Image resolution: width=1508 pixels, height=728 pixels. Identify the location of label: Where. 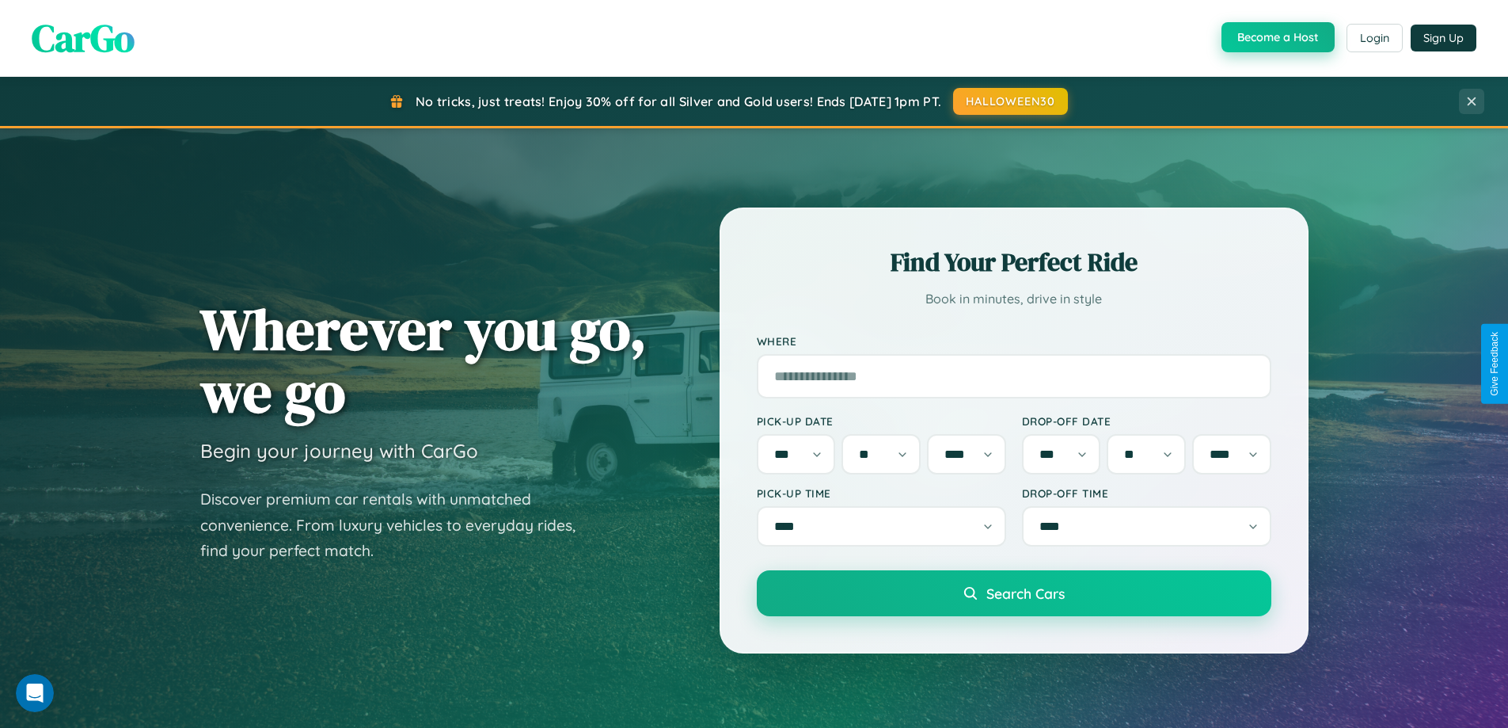
(1014, 340).